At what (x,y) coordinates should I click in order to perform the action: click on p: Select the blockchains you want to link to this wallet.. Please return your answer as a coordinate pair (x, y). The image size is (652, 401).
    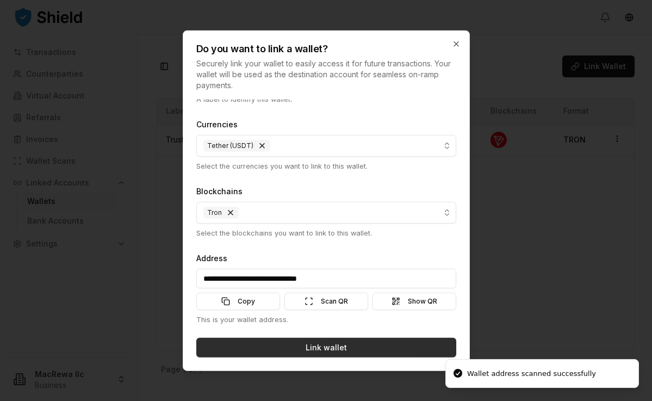
    Looking at the image, I should click on (326, 233).